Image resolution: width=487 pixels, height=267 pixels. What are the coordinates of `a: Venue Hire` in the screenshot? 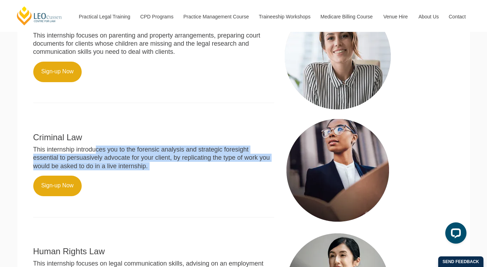 It's located at (396, 17).